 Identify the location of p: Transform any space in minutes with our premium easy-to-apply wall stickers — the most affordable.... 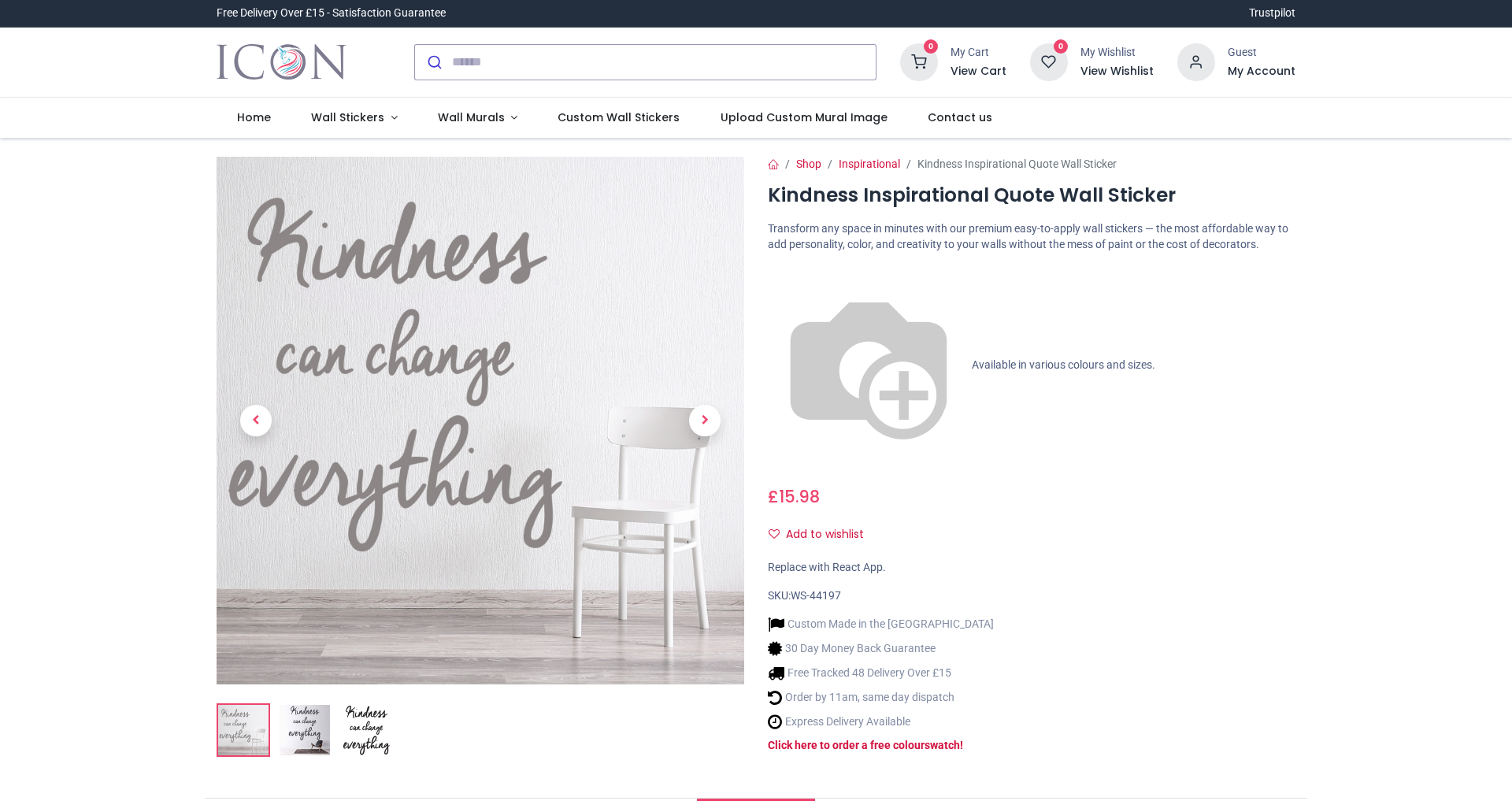
(1031, 237).